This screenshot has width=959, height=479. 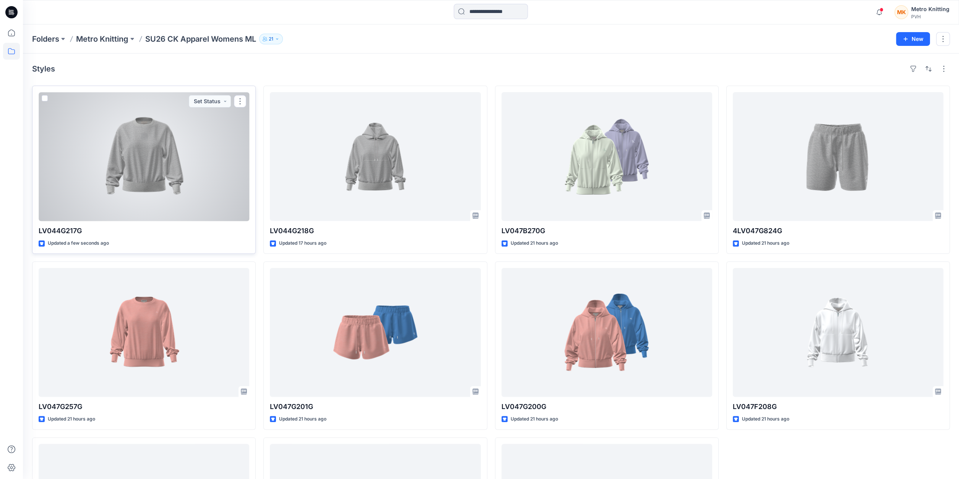 I want to click on p: 21, so click(x=271, y=39).